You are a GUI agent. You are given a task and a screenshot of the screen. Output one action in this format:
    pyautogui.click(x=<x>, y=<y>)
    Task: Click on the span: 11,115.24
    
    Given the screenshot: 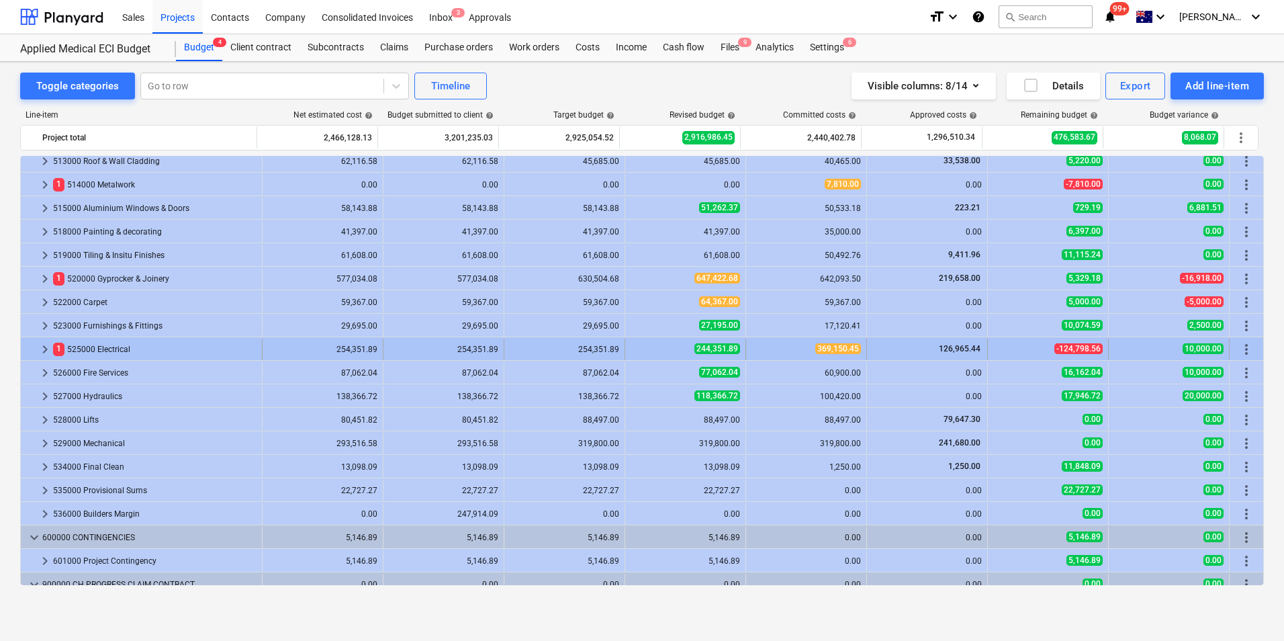 What is the action you would take?
    pyautogui.click(x=1082, y=254)
    